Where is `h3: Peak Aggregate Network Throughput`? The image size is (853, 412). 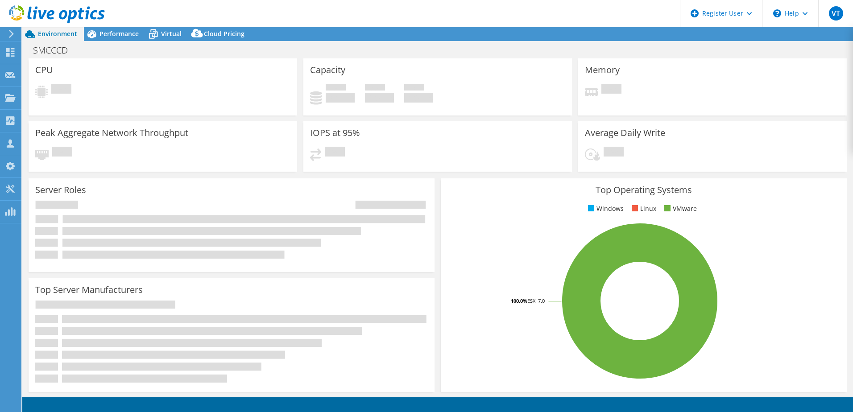 h3: Peak Aggregate Network Throughput is located at coordinates (112, 133).